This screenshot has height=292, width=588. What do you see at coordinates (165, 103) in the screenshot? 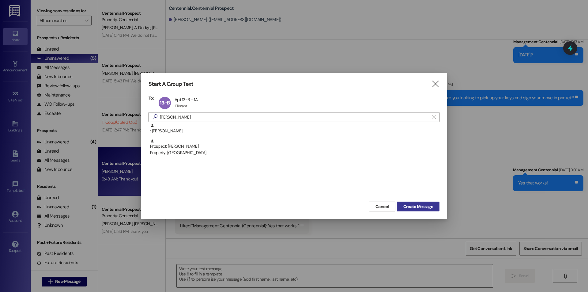
I see `span: 13~B` at bounding box center [165, 103].